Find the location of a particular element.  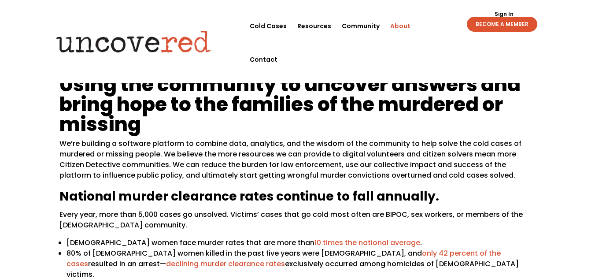

a: Cold Cases is located at coordinates (268, 26).